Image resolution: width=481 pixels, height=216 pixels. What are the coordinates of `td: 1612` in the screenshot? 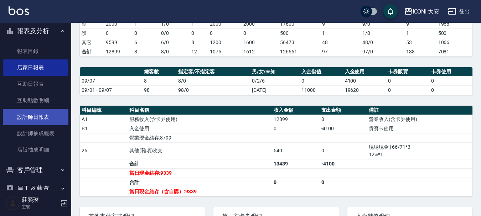 It's located at (260, 52).